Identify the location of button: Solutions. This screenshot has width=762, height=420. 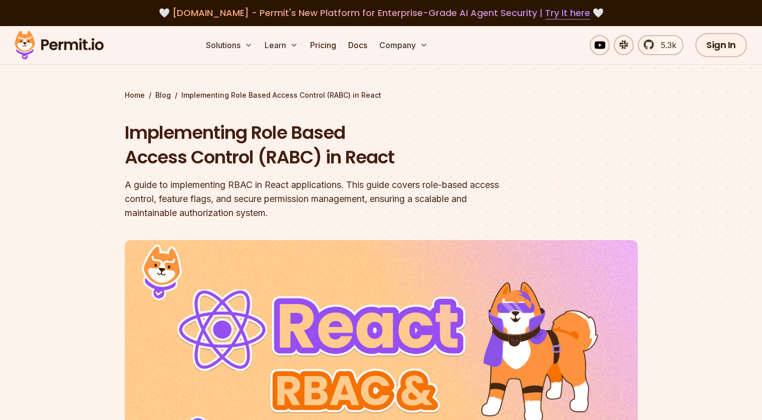
(229, 45).